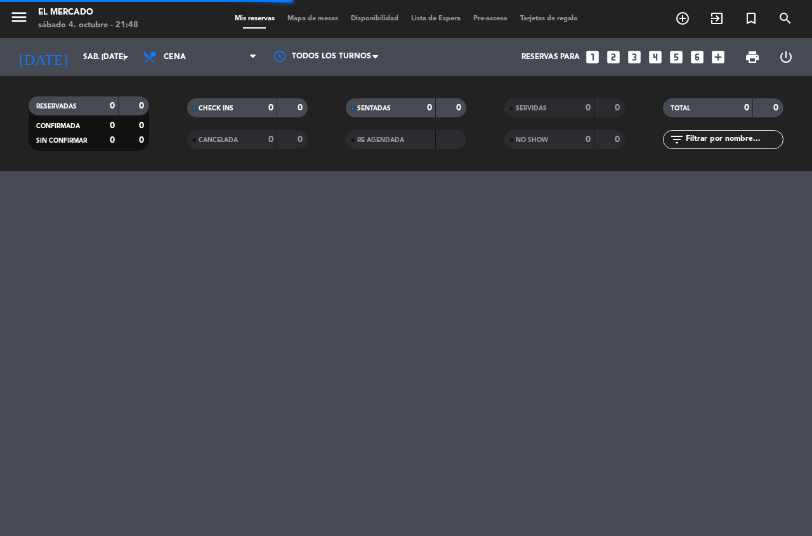  I want to click on i: arrow_drop_down, so click(126, 57).